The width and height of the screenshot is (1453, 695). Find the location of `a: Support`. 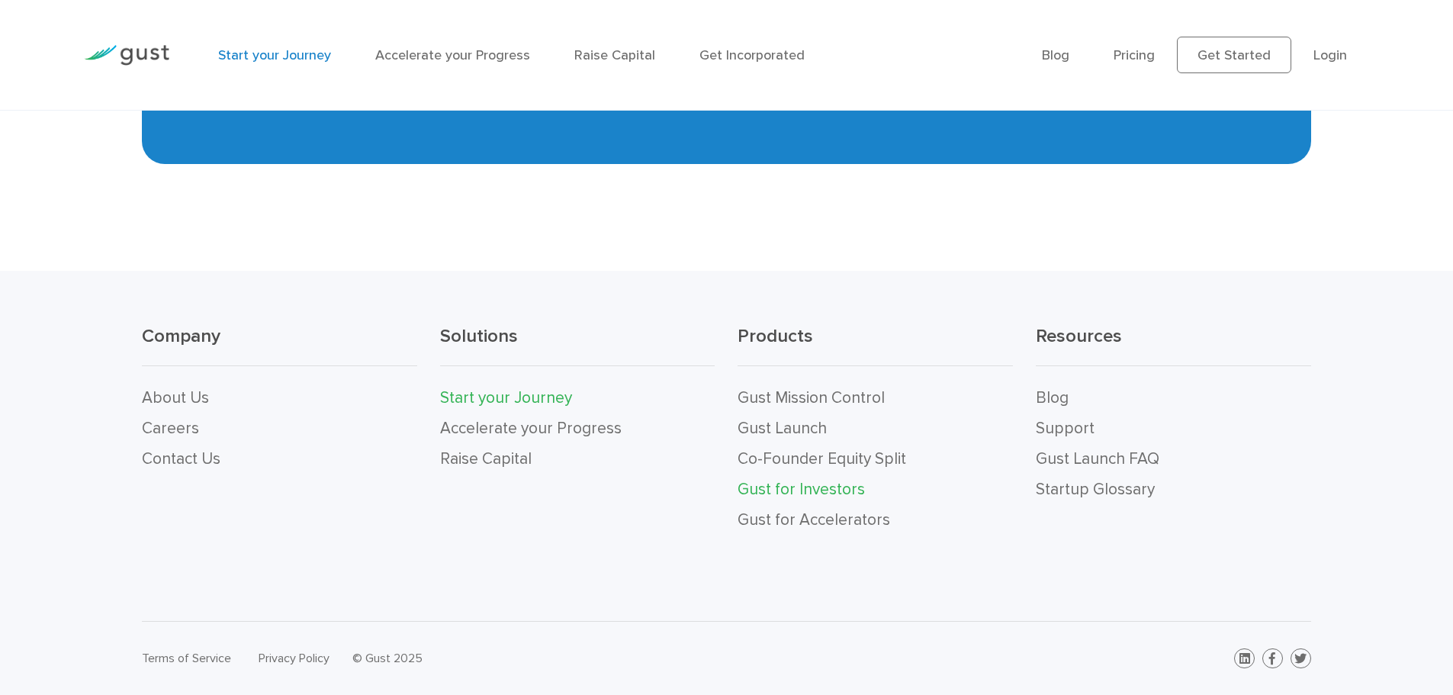

a: Support is located at coordinates (1065, 428).